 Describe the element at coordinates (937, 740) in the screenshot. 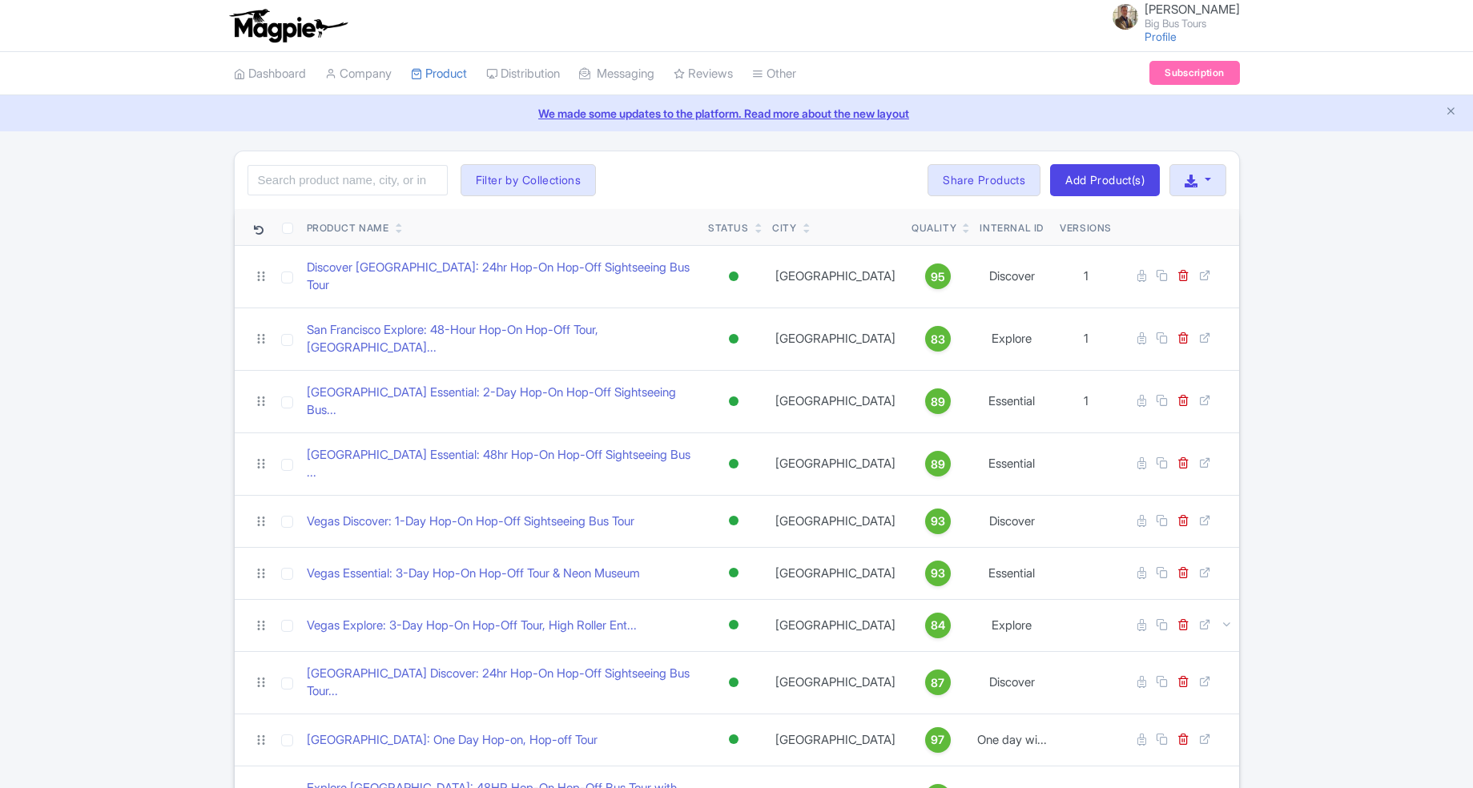

I see `a: 97` at that location.